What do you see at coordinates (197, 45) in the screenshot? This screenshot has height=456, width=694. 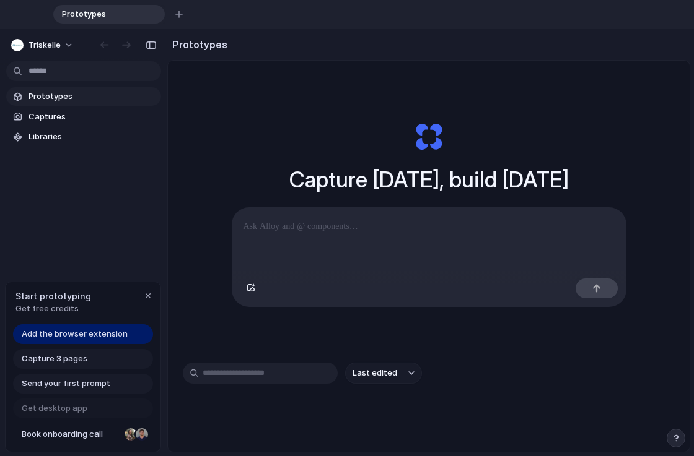 I see `h2: Prototypes` at bounding box center [197, 45].